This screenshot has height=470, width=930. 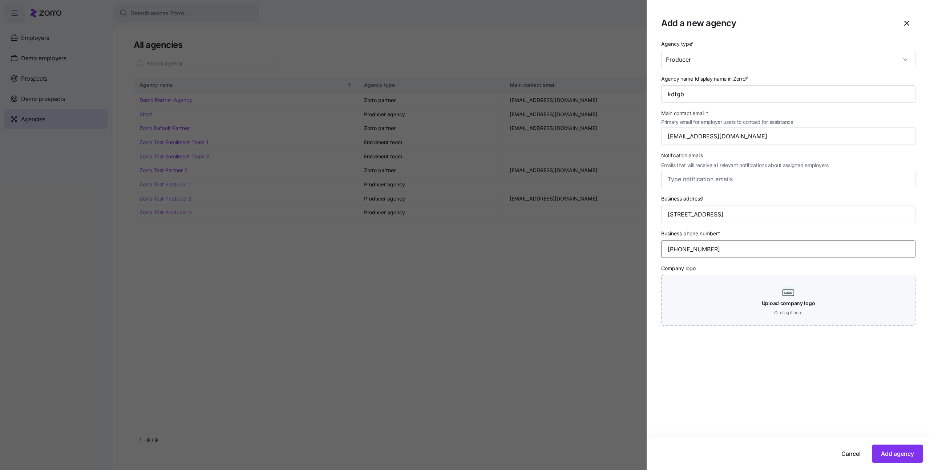 What do you see at coordinates (678, 44) in the screenshot?
I see `label: Agency type` at bounding box center [678, 44].